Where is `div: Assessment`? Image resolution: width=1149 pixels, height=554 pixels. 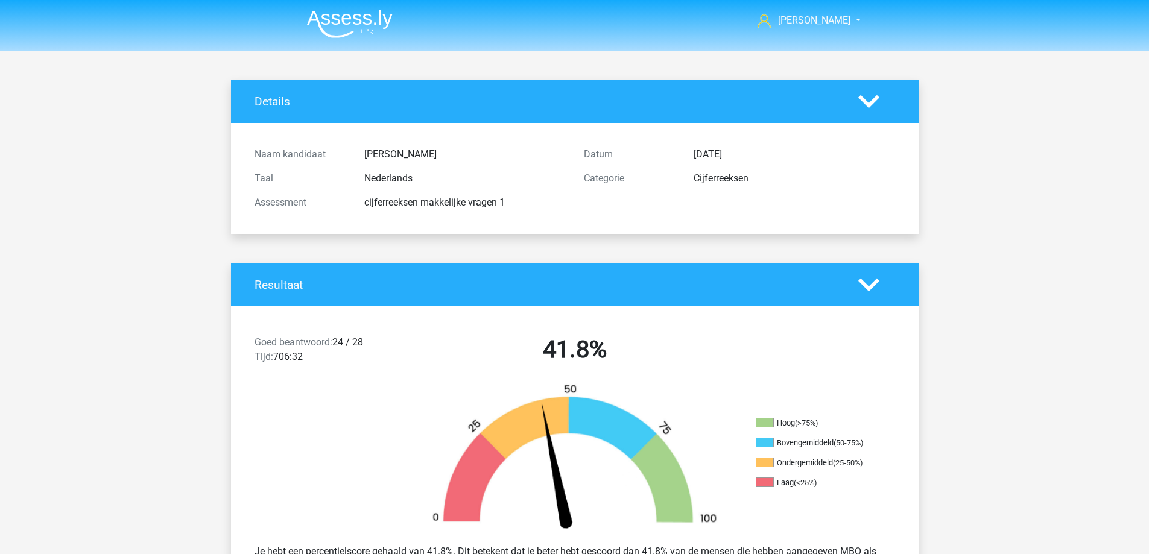
div: Assessment is located at coordinates (300, 203).